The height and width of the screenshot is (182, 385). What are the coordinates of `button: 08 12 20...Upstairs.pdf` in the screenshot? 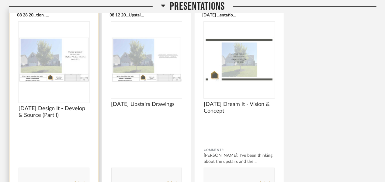 It's located at (128, 15).